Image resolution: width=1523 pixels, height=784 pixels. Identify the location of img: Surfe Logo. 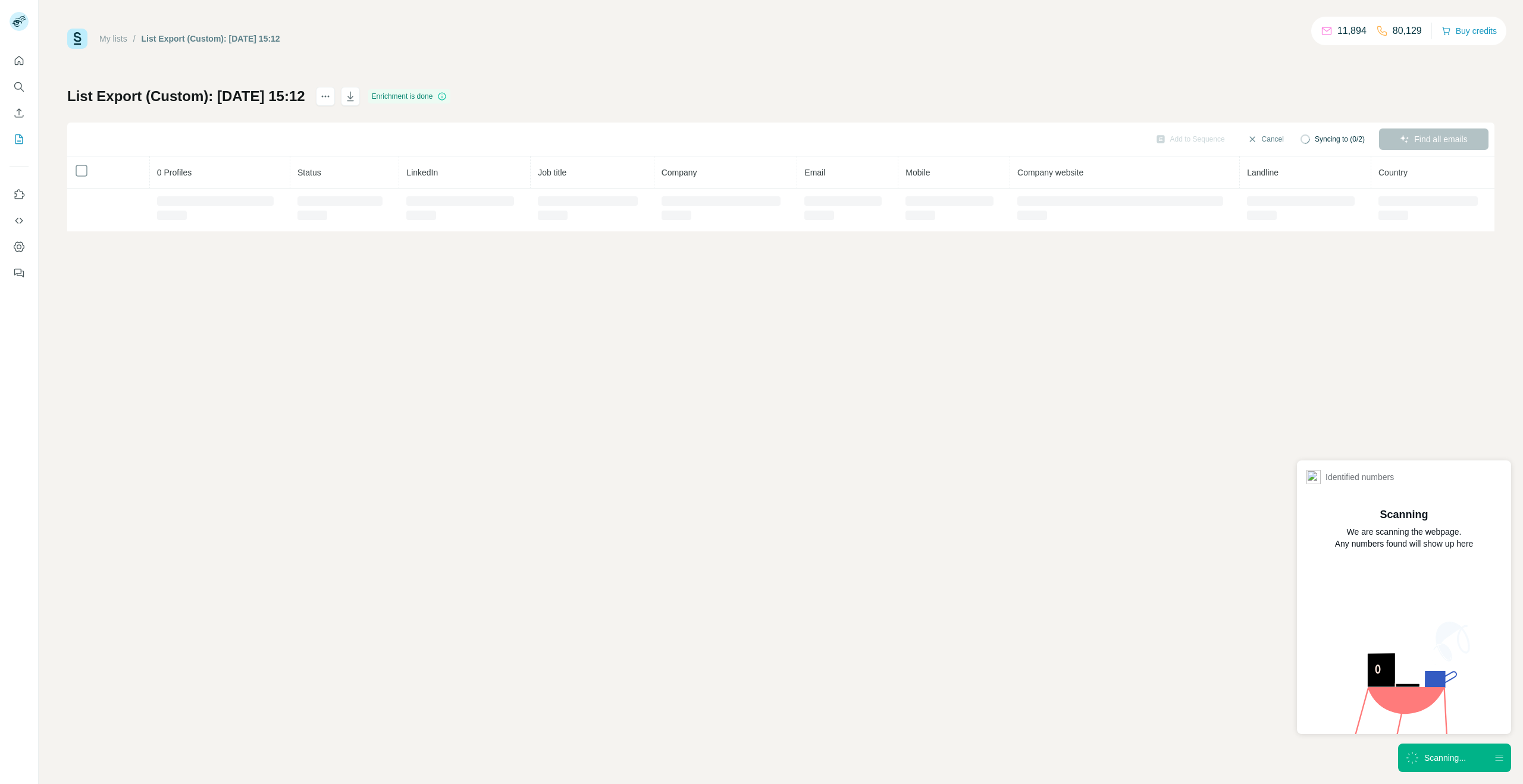
(77, 38).